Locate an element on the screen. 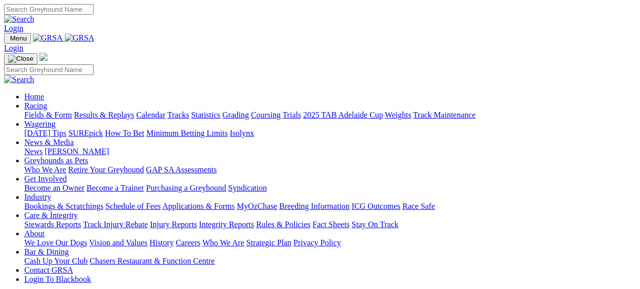 This screenshot has height=289, width=640. img: logo-grsa-white.png is located at coordinates (44, 57).